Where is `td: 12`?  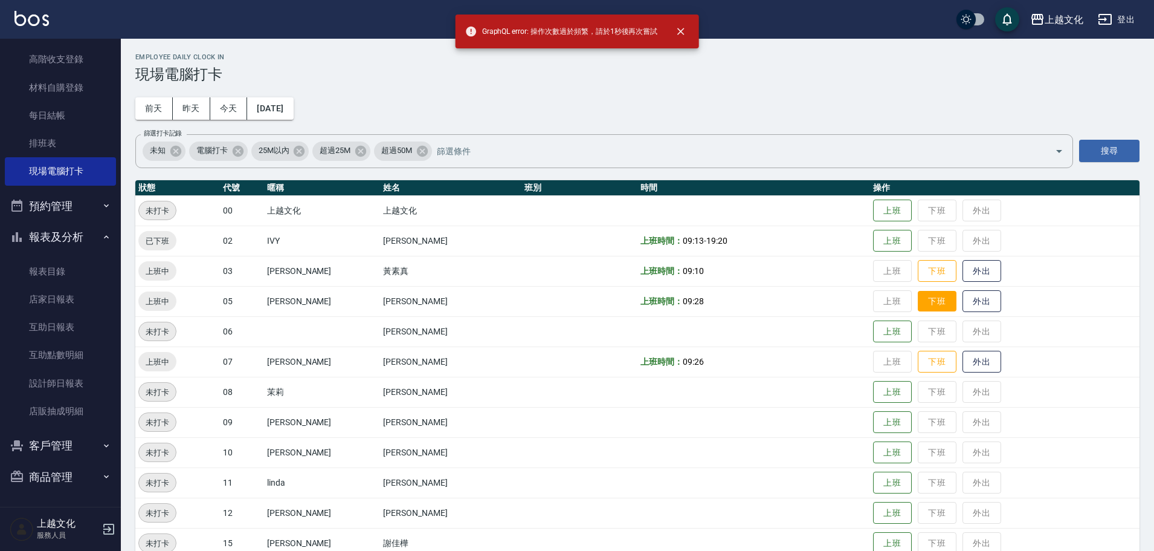
td: 12 is located at coordinates (242, 512).